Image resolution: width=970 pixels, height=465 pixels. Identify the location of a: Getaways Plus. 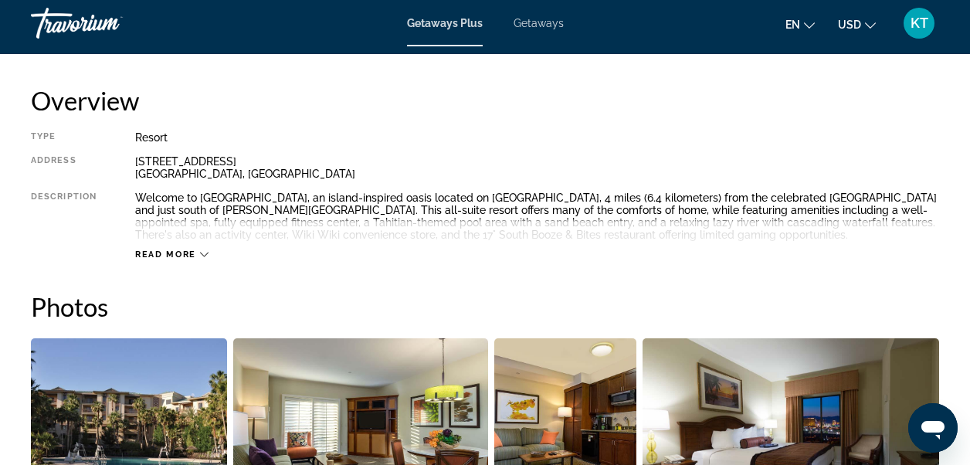
(445, 23).